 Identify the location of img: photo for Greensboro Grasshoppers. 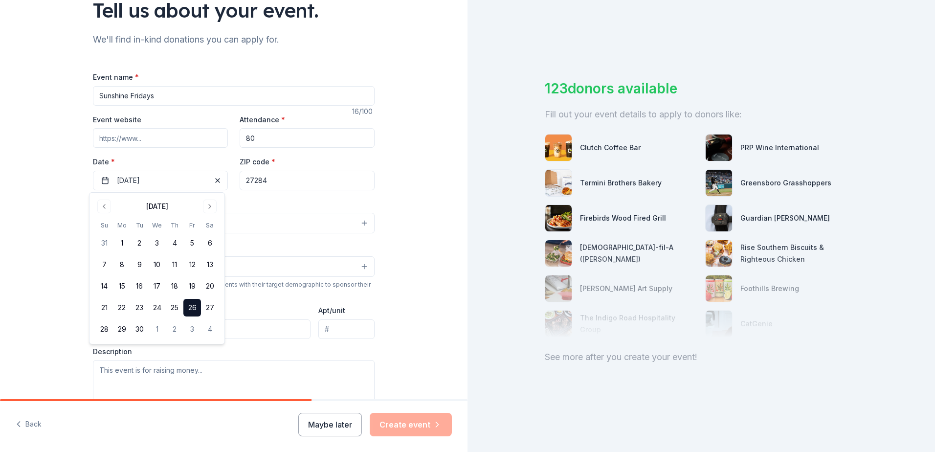
(719, 183).